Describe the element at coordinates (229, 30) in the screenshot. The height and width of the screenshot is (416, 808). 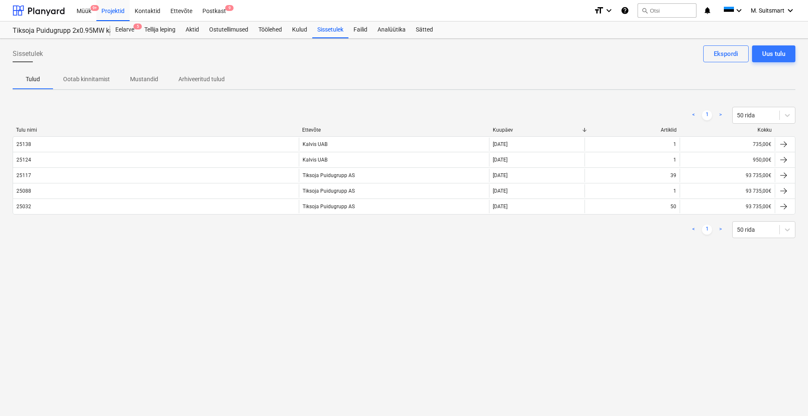
I see `div: Ostutellimused` at that location.